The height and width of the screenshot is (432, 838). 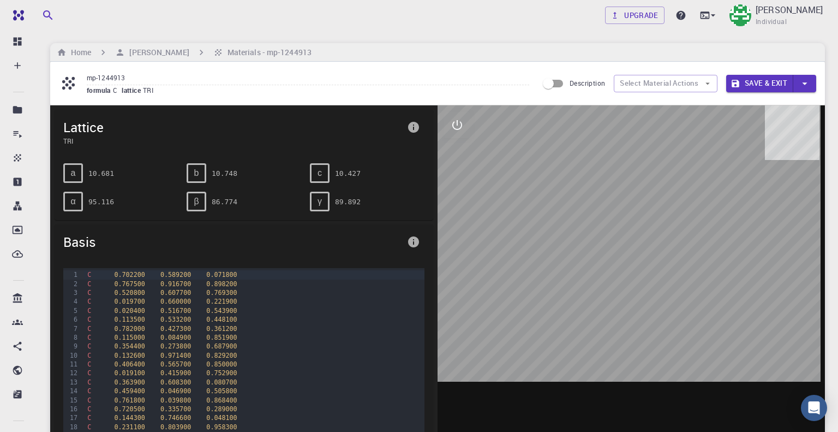 What do you see at coordinates (587, 83) in the screenshot?
I see `span: Description` at bounding box center [587, 83].